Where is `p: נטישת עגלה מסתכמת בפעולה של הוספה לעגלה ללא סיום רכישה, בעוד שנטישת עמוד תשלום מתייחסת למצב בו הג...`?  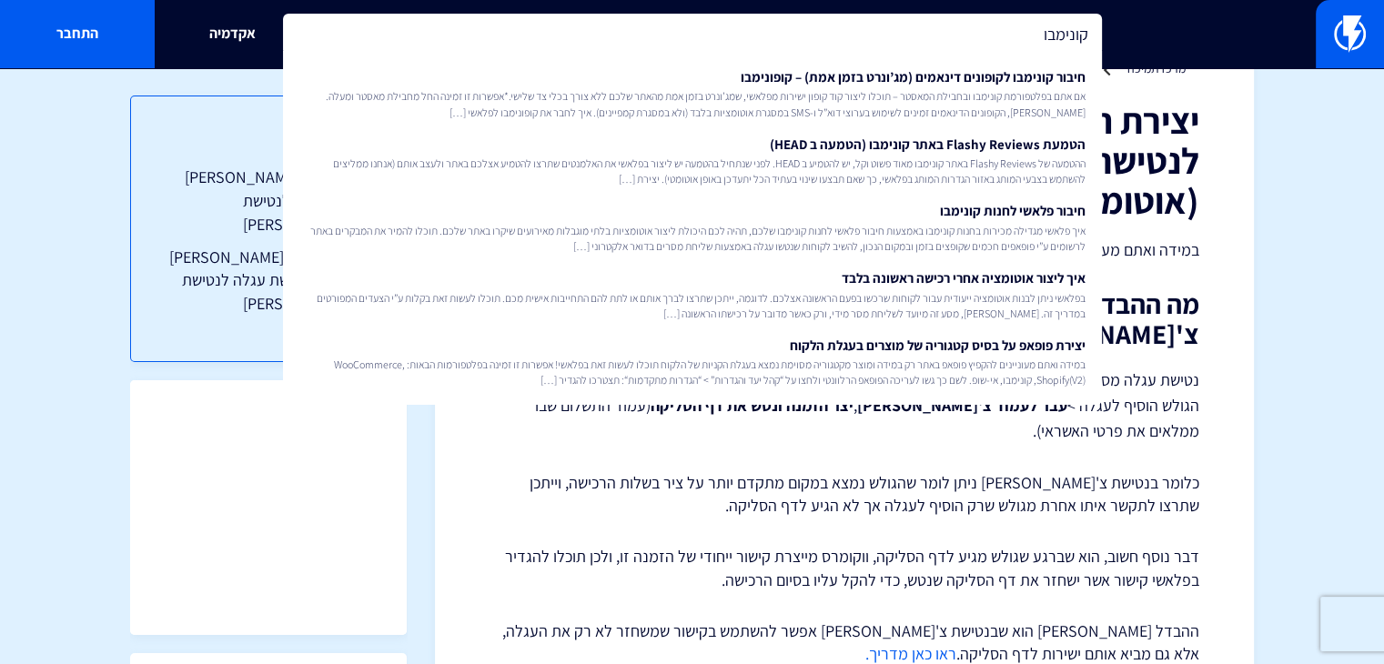 p: נטישת עגלה מסתכמת בפעולה של הוספה לעגלה ללא סיום רכישה, בעוד שנטישת עמוד תשלום מתייחסת למצב בו הג... is located at coordinates (844, 406).